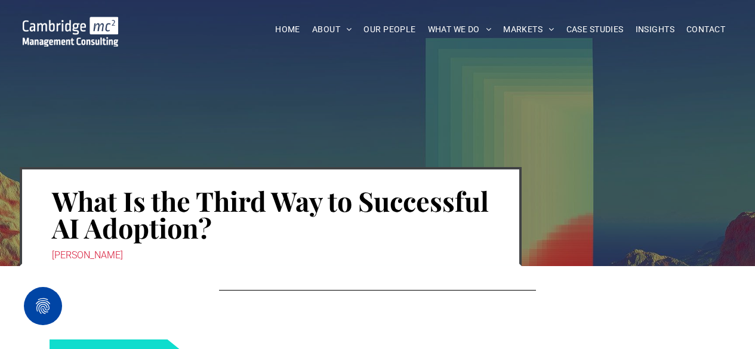 The image size is (755, 349). I want to click on a: OUR PEOPLE, so click(389, 29).